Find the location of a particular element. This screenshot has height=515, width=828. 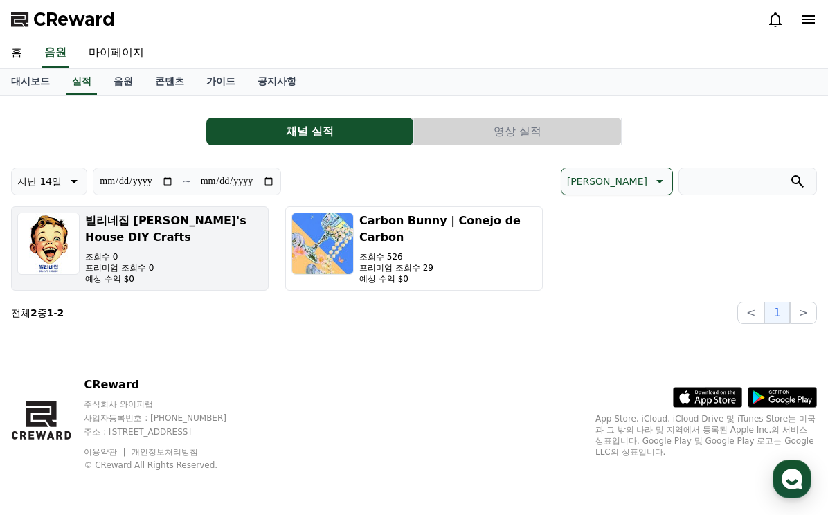

span: 홈 is located at coordinates (48, 426).